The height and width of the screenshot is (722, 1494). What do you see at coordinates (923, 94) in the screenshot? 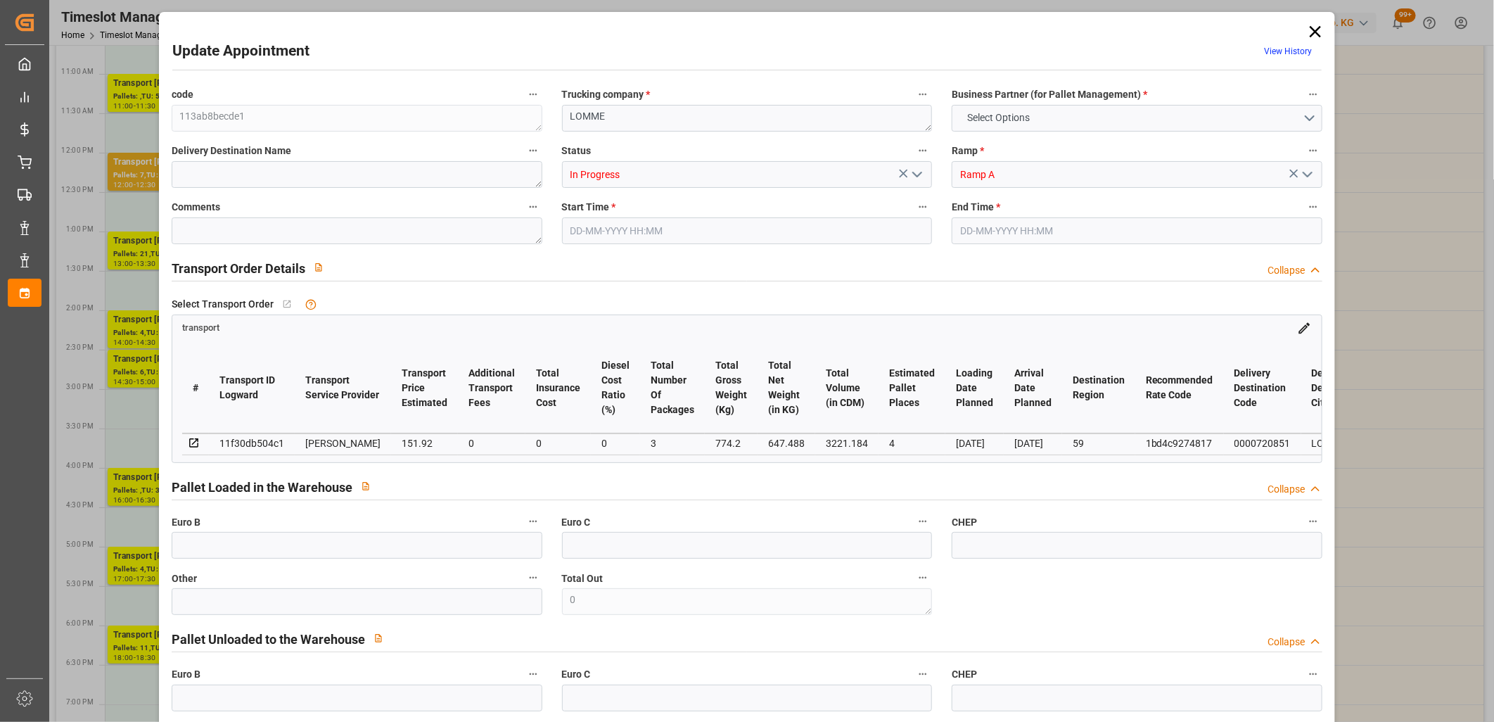
I see `button: Trucking company *` at bounding box center [923, 94].